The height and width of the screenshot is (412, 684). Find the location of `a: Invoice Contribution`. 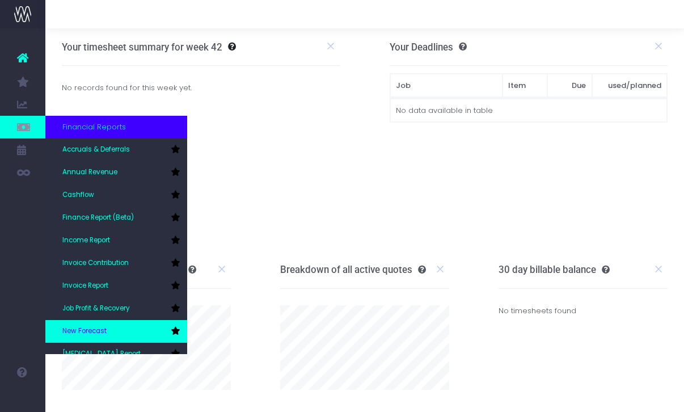

a: Invoice Contribution is located at coordinates (116, 263).